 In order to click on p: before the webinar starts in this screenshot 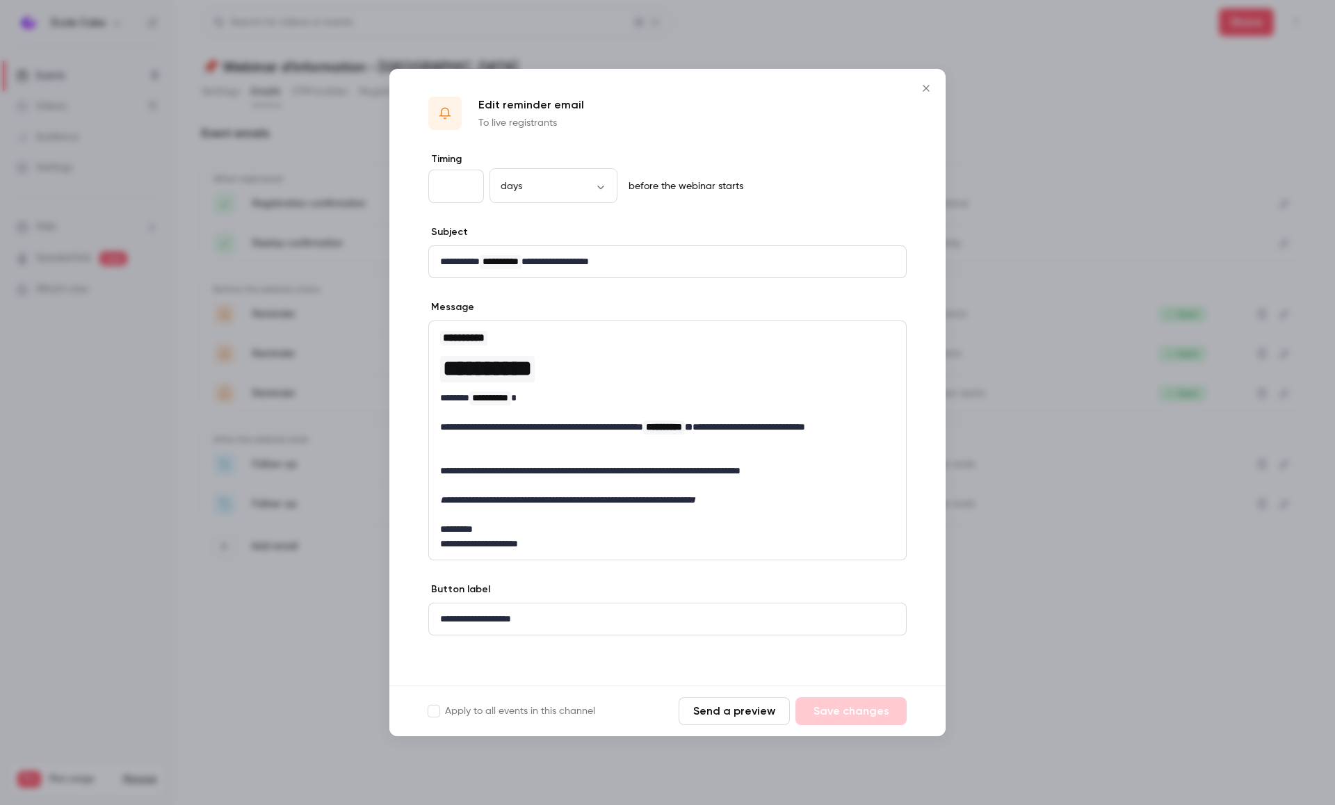, I will do `click(683, 186)`.